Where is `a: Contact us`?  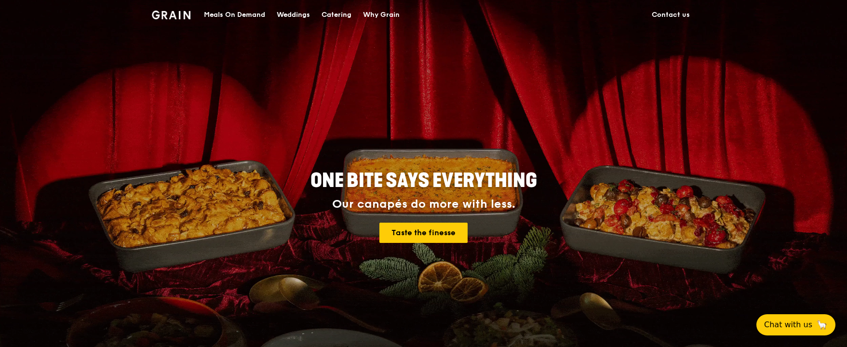 a: Contact us is located at coordinates (671, 15).